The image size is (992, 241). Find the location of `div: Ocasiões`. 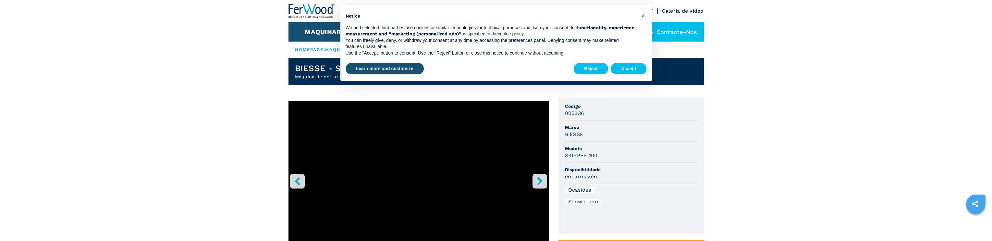

div: Ocasiões is located at coordinates (579, 190).